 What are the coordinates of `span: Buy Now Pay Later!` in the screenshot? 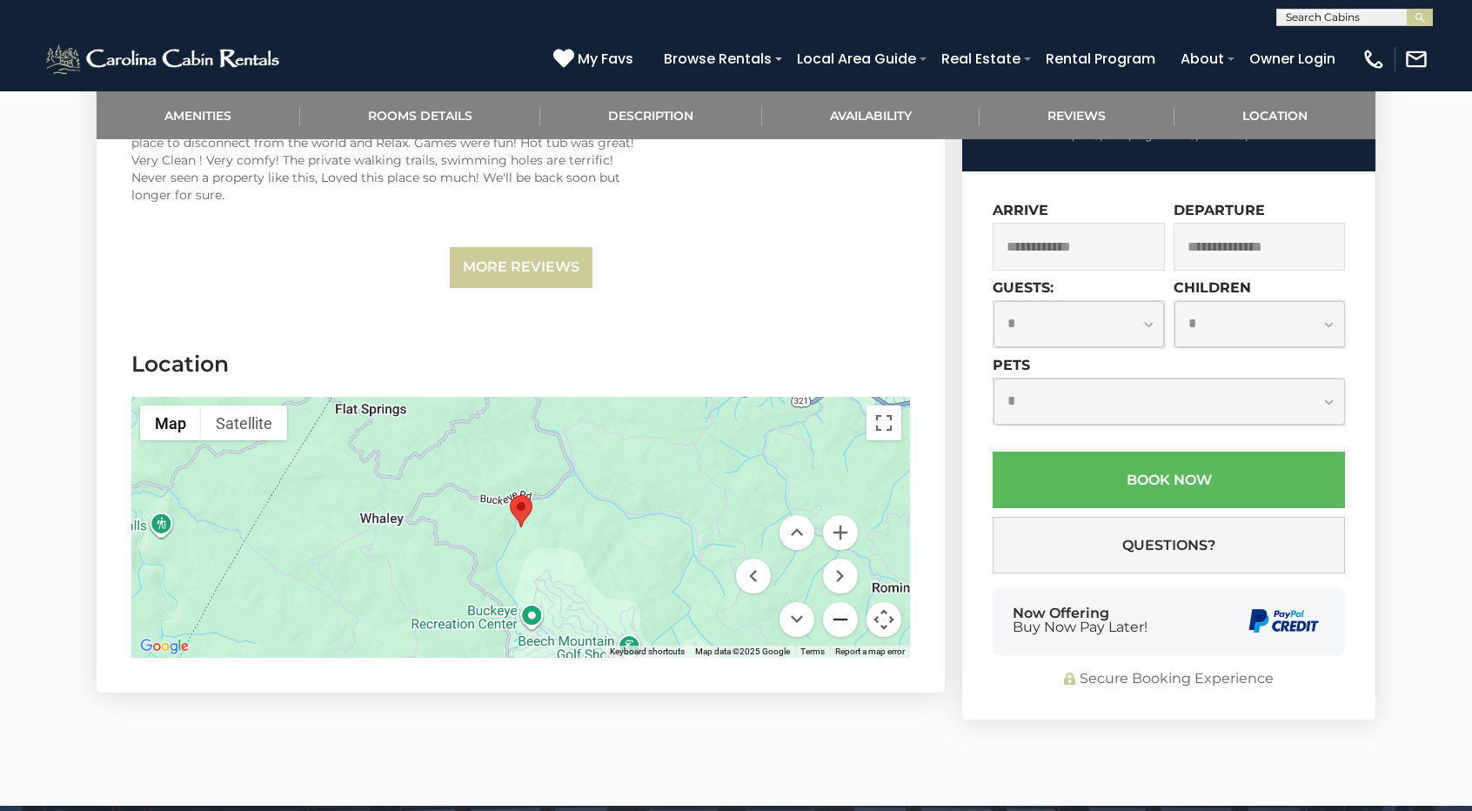 It's located at (1079, 627).